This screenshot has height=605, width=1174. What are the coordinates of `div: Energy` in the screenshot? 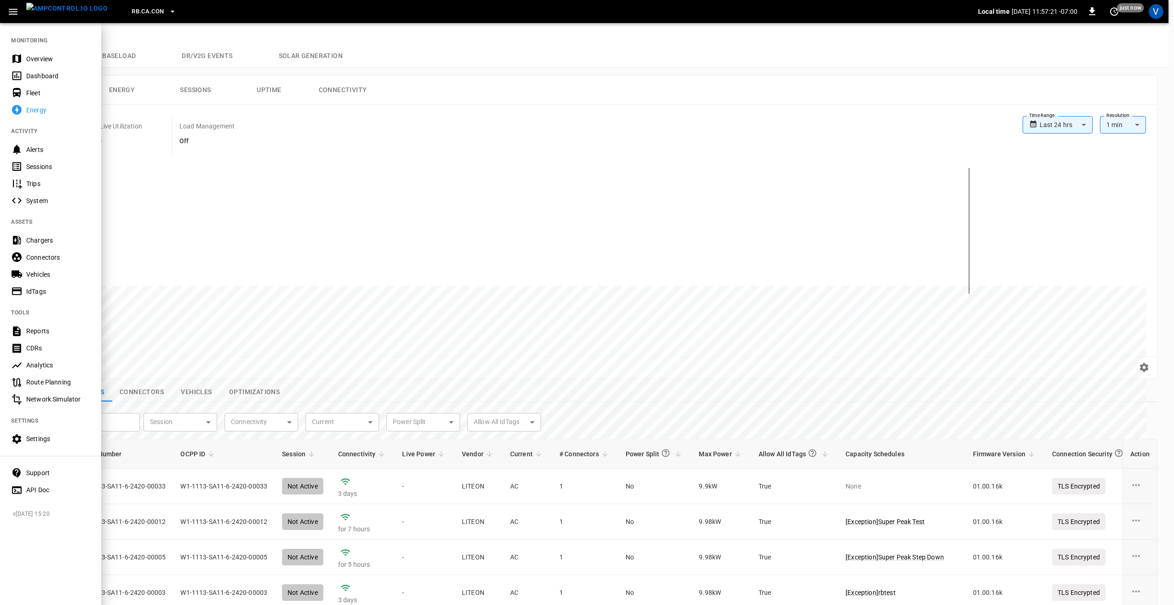 It's located at (58, 110).